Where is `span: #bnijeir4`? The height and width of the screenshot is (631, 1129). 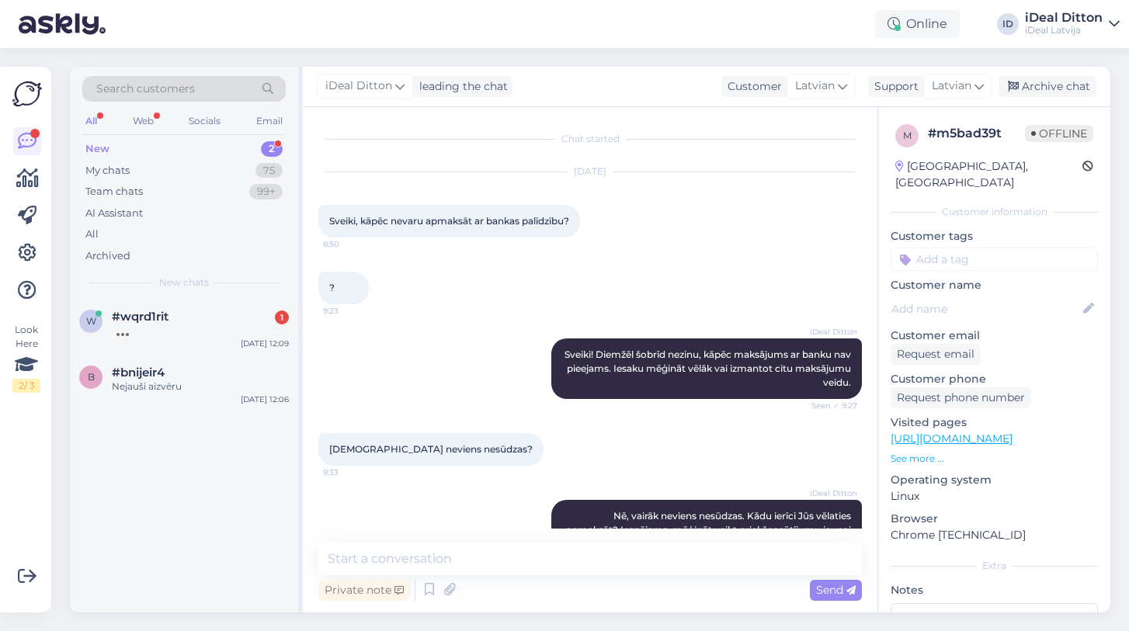
span: #bnijeir4 is located at coordinates (138, 373).